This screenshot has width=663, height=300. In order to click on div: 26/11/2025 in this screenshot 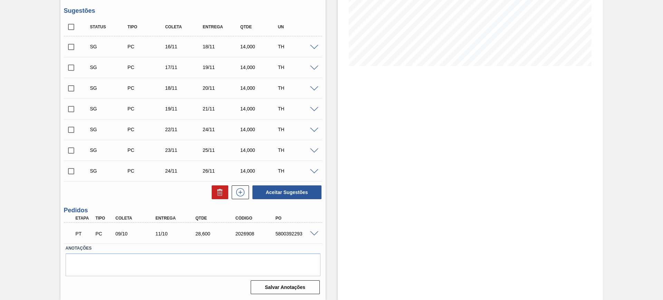, I will do `click(222, 171)`.